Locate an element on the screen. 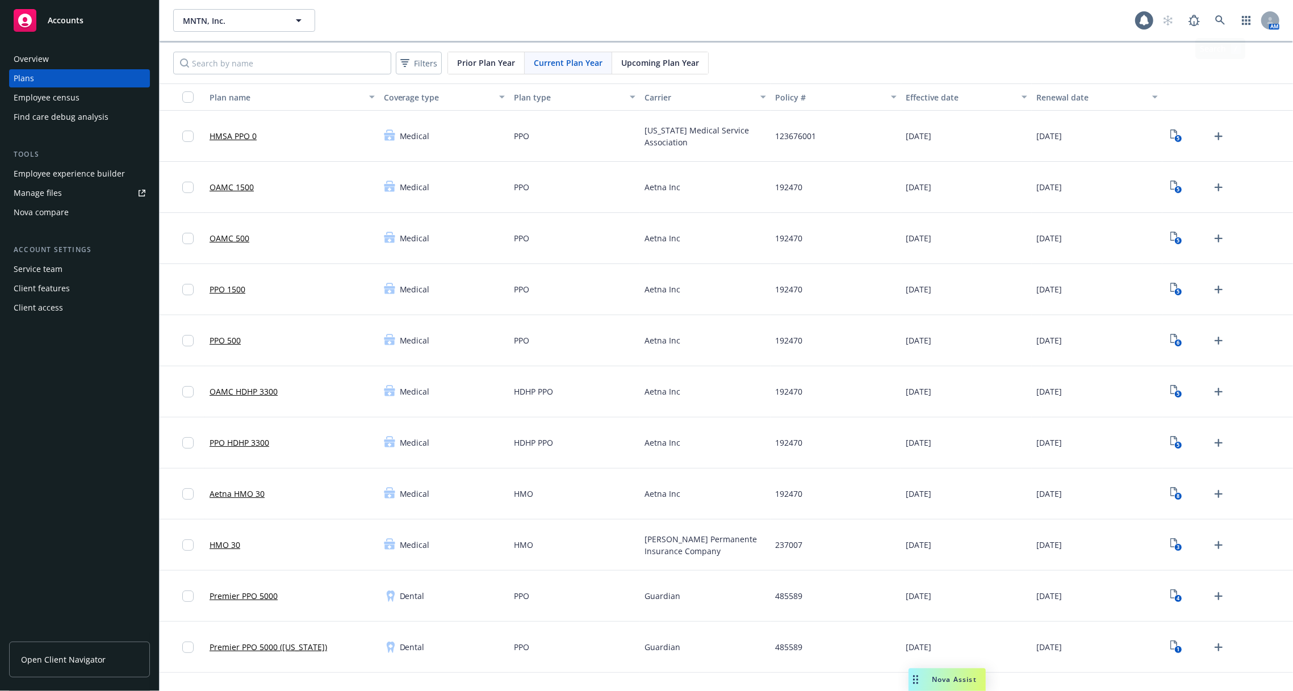  a: Report a Bug is located at coordinates (1194, 20).